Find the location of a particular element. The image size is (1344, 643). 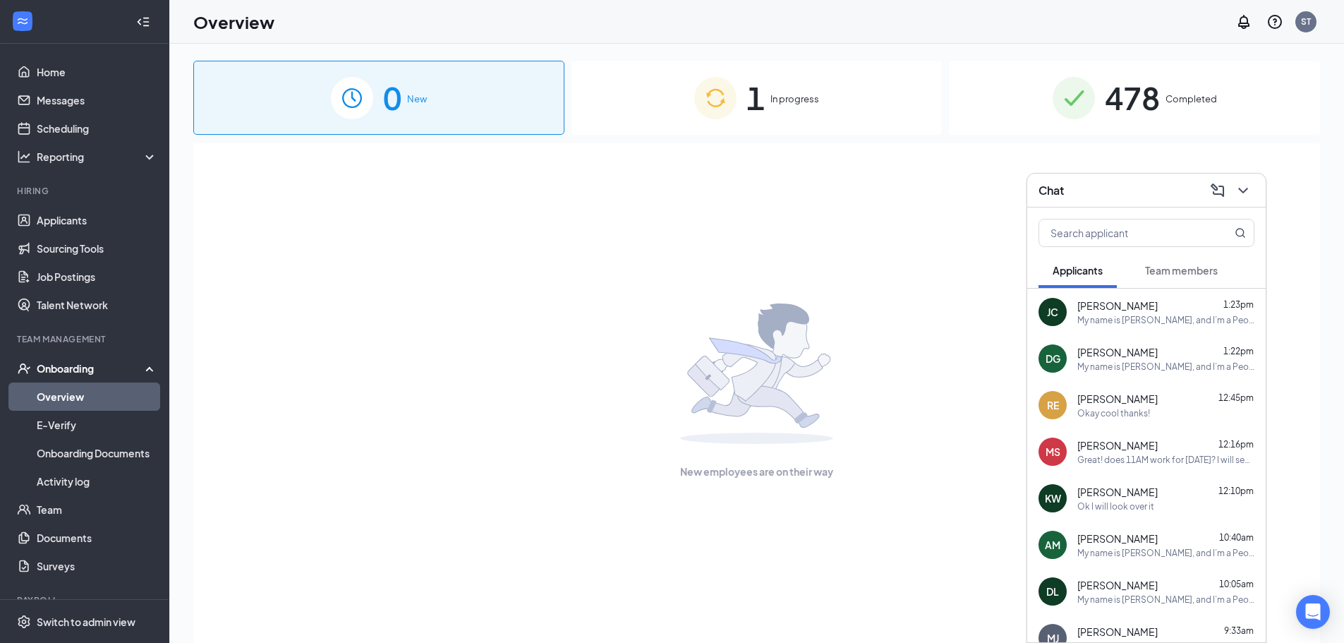

svg: MagnifyingGlass is located at coordinates (1240, 233).